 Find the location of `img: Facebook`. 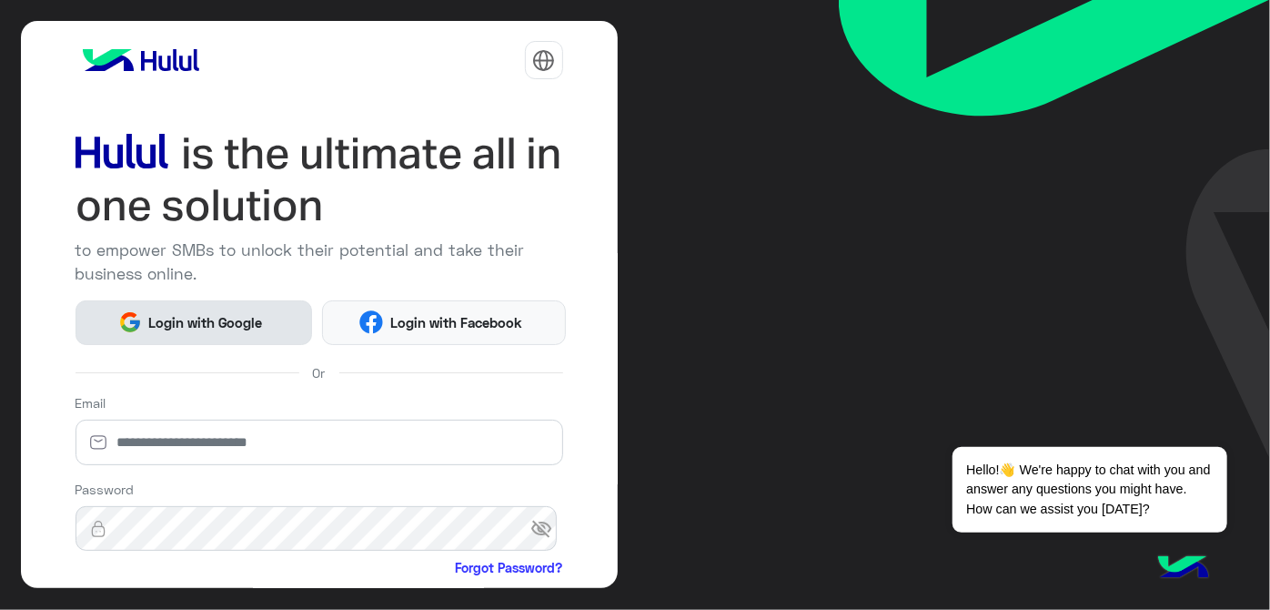

img: Facebook is located at coordinates (371, 322).